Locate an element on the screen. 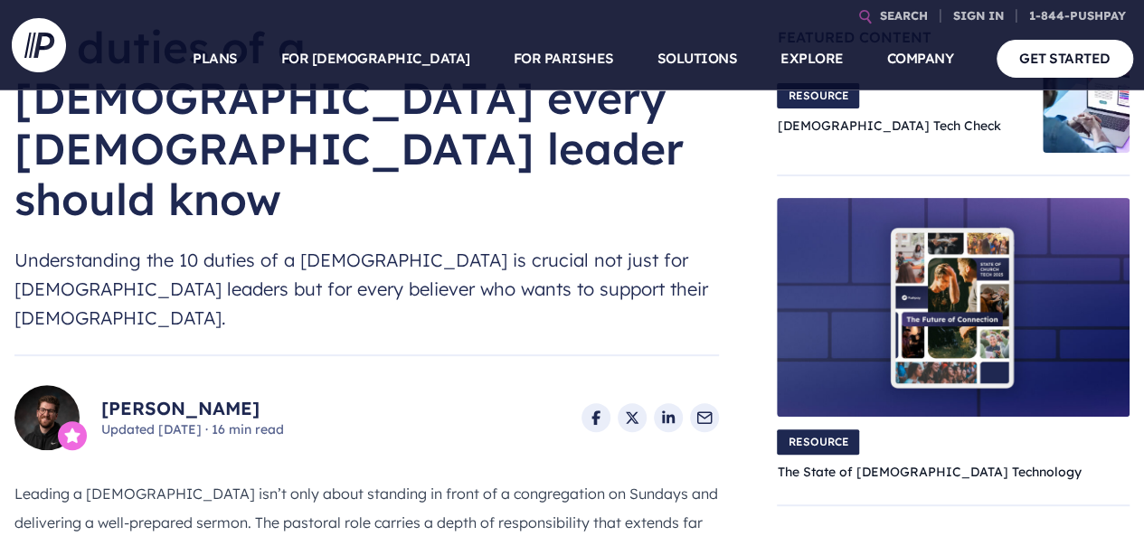 The height and width of the screenshot is (536, 1144). a: EXPLORE is located at coordinates (812, 59).